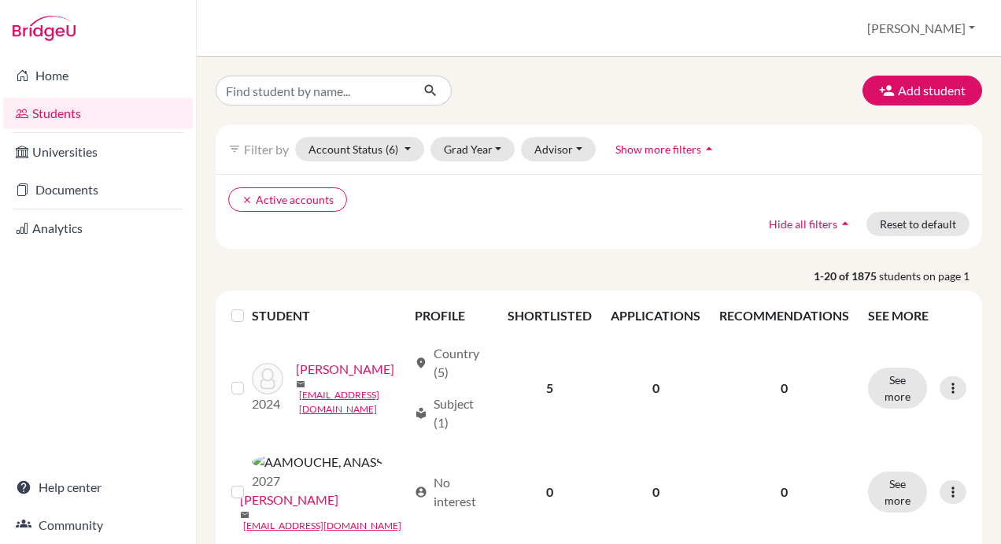 The height and width of the screenshot is (544, 1001). Describe the element at coordinates (451, 363) in the screenshot. I see `div: Country (5)` at that location.